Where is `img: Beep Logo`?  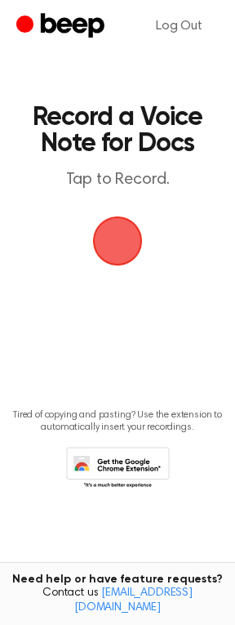
img: Beep Logo is located at coordinates (118, 241).